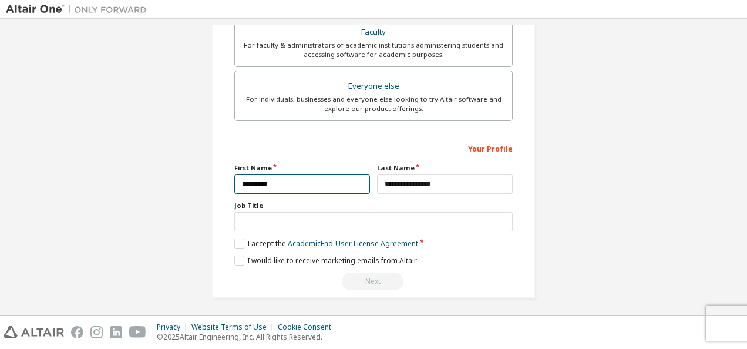 Image resolution: width=747 pixels, height=349 pixels. Describe the element at coordinates (137, 332) in the screenshot. I see `img: youtube.svg` at that location.